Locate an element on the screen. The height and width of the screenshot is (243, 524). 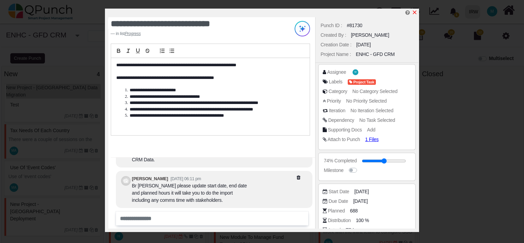
span: Project Task is located at coordinates (362, 82).